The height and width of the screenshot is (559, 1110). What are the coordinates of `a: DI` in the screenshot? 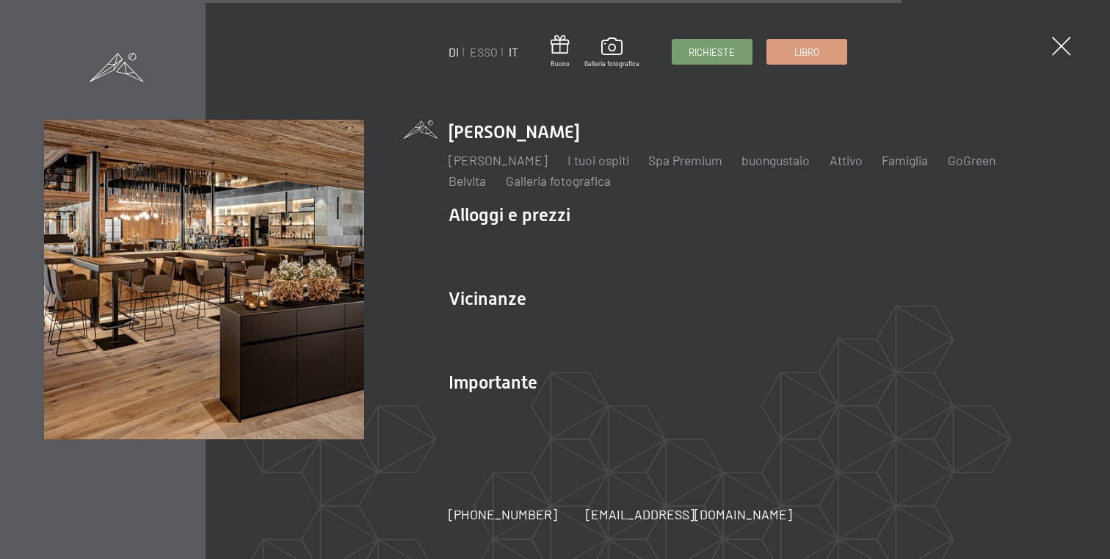 It's located at (454, 51).